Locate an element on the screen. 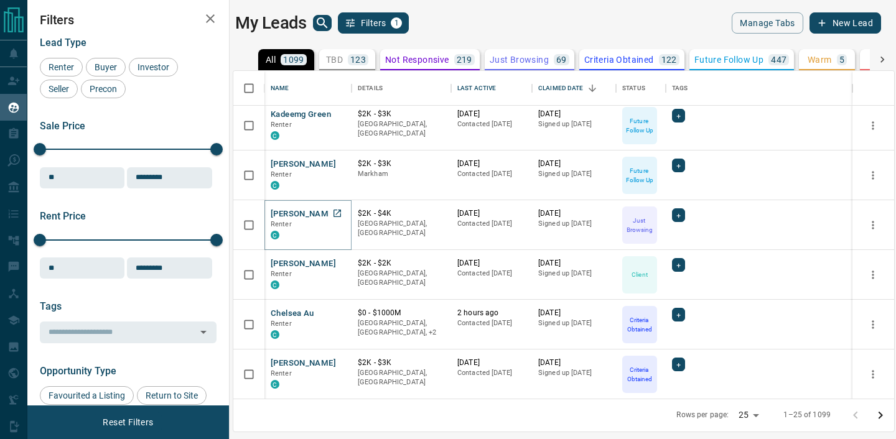 Image resolution: width=896 pixels, height=439 pixels. span: Investor is located at coordinates (153, 67).